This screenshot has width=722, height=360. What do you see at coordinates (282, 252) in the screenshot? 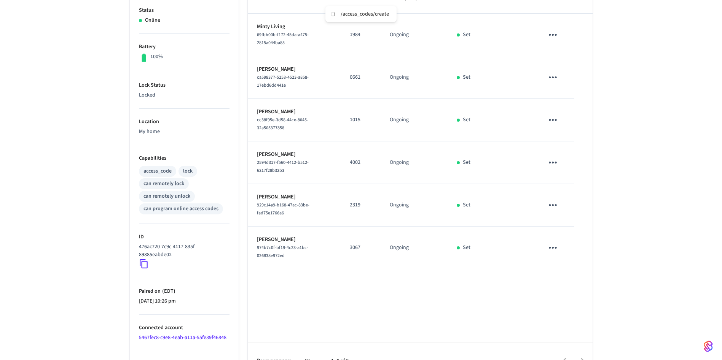
I see `span: 974b7c0f-bf19-4c23-a1bc-026838e972ed` at bounding box center [282, 252].